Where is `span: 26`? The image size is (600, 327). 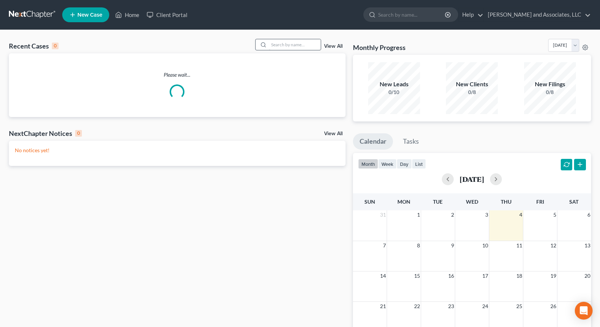 span: 26 is located at coordinates (554, 306).